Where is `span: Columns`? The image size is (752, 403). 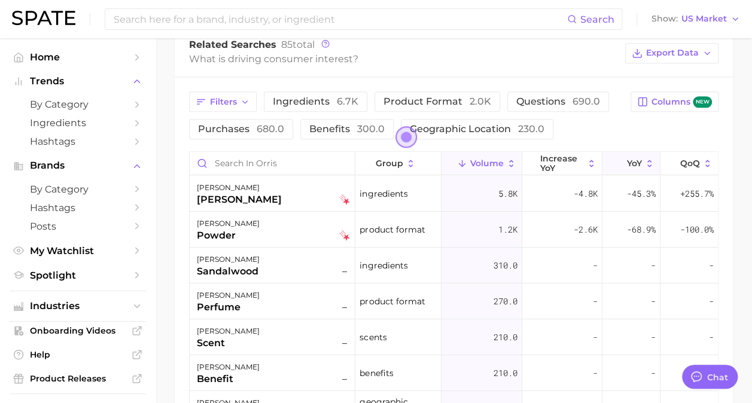 span: Columns is located at coordinates (681, 102).